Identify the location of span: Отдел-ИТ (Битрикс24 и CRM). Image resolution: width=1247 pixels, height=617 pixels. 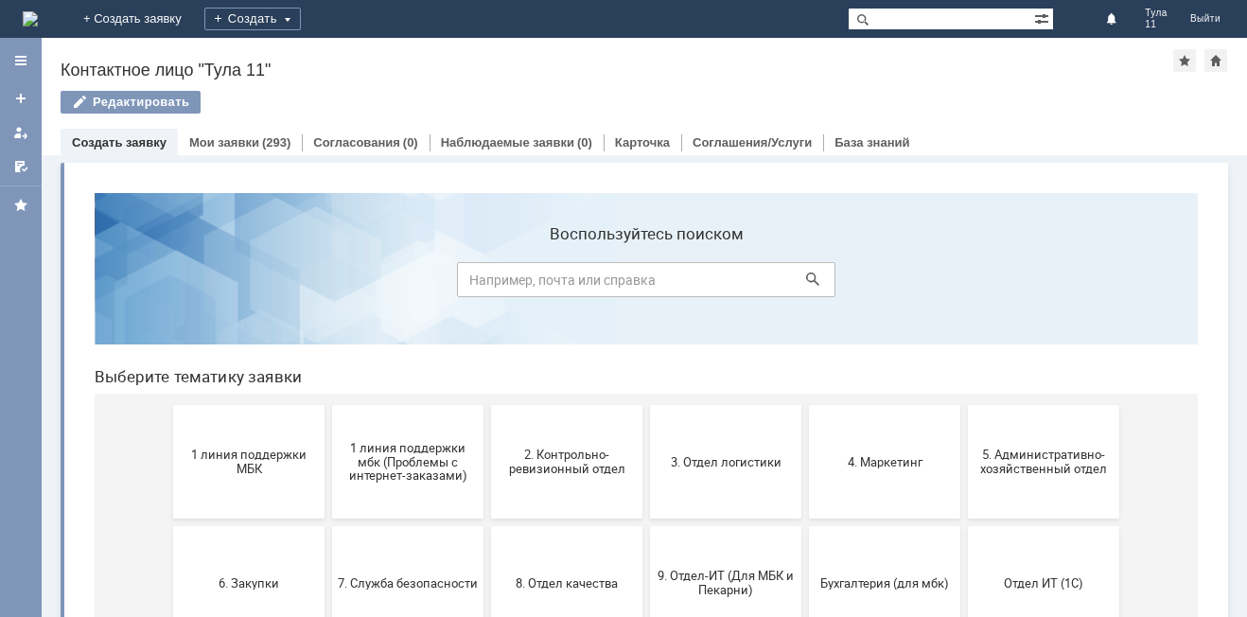
(169, 526).